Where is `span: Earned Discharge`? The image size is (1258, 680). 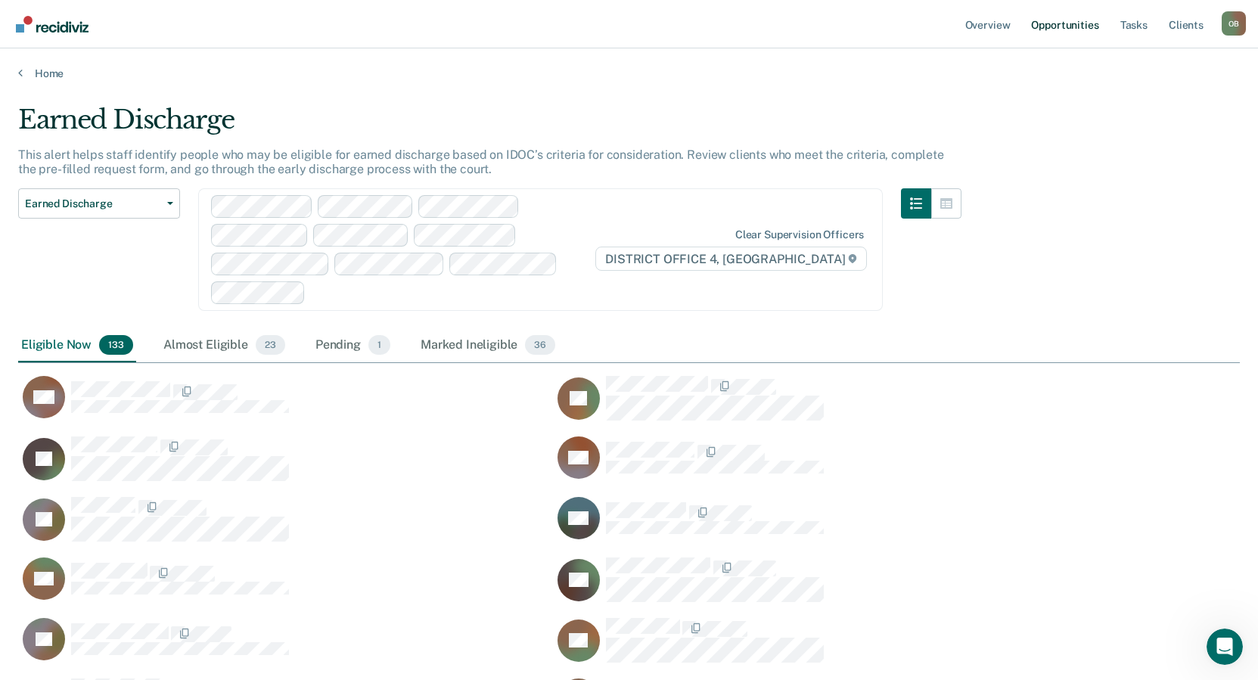 span: Earned Discharge is located at coordinates (93, 204).